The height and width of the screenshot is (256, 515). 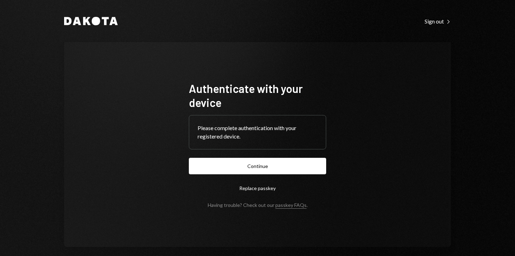 What do you see at coordinates (437, 21) in the screenshot?
I see `a: Sign out` at bounding box center [437, 21].